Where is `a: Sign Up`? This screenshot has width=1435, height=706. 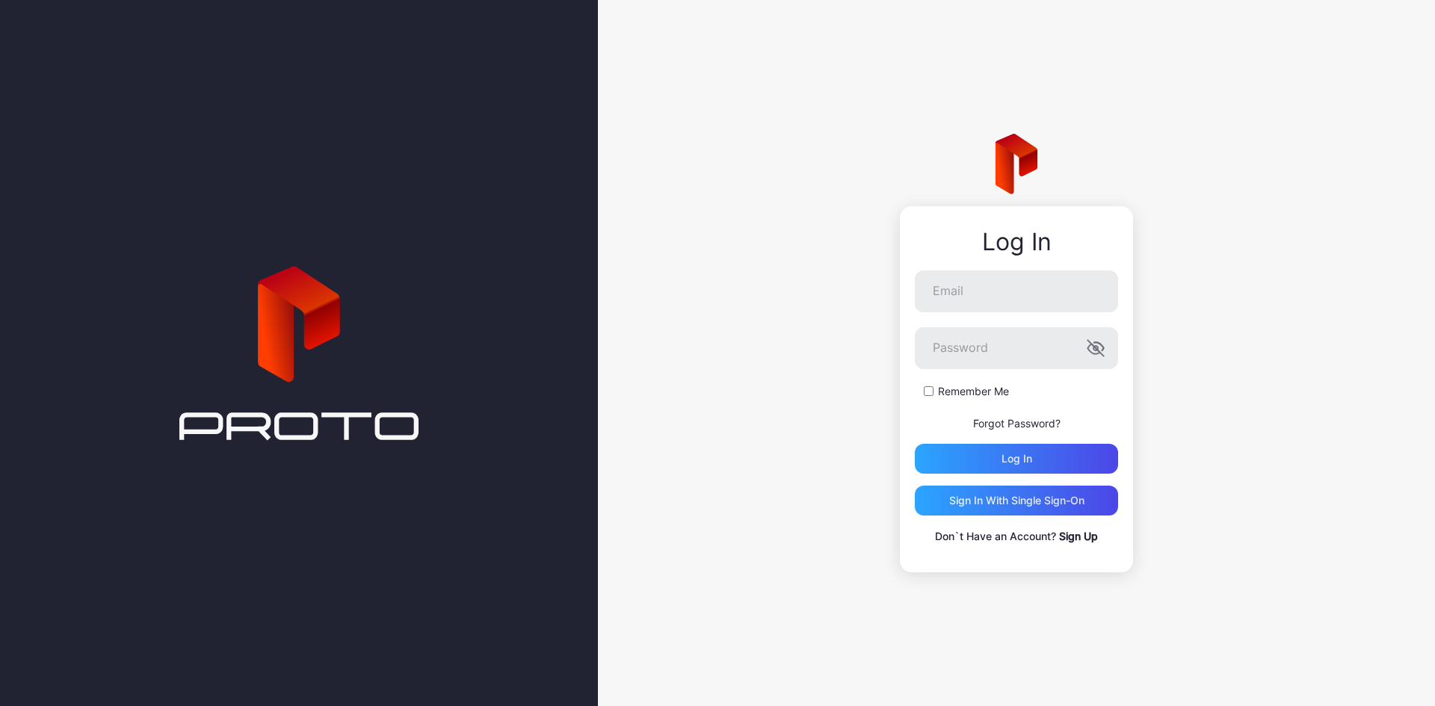 a: Sign Up is located at coordinates (1078, 536).